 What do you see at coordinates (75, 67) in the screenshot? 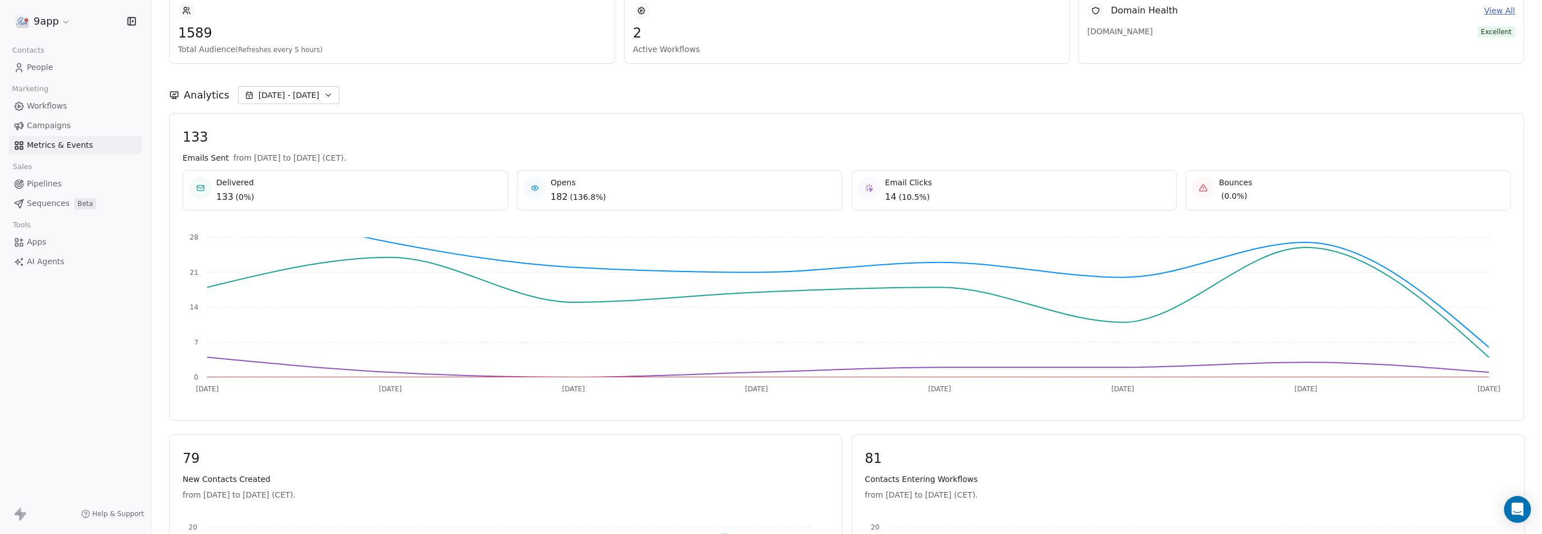
I see `a: People` at bounding box center [75, 67].